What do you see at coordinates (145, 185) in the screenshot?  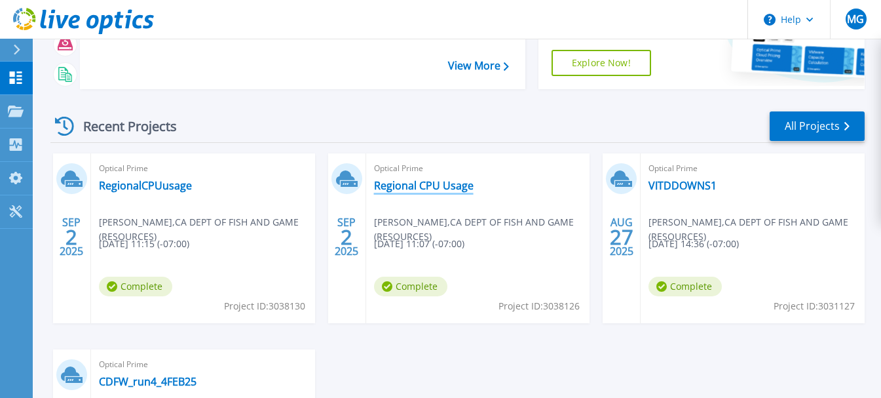 I see `a: RegionalCPUusage` at bounding box center [145, 185].